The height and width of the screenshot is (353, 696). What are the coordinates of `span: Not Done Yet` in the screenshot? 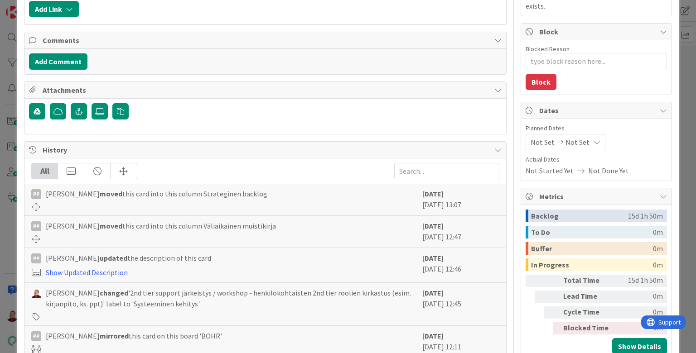 It's located at (608, 171).